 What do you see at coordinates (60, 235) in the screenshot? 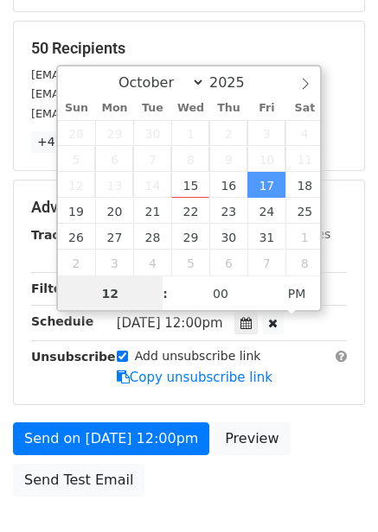
I see `strong: Tracking` at bounding box center [60, 235].